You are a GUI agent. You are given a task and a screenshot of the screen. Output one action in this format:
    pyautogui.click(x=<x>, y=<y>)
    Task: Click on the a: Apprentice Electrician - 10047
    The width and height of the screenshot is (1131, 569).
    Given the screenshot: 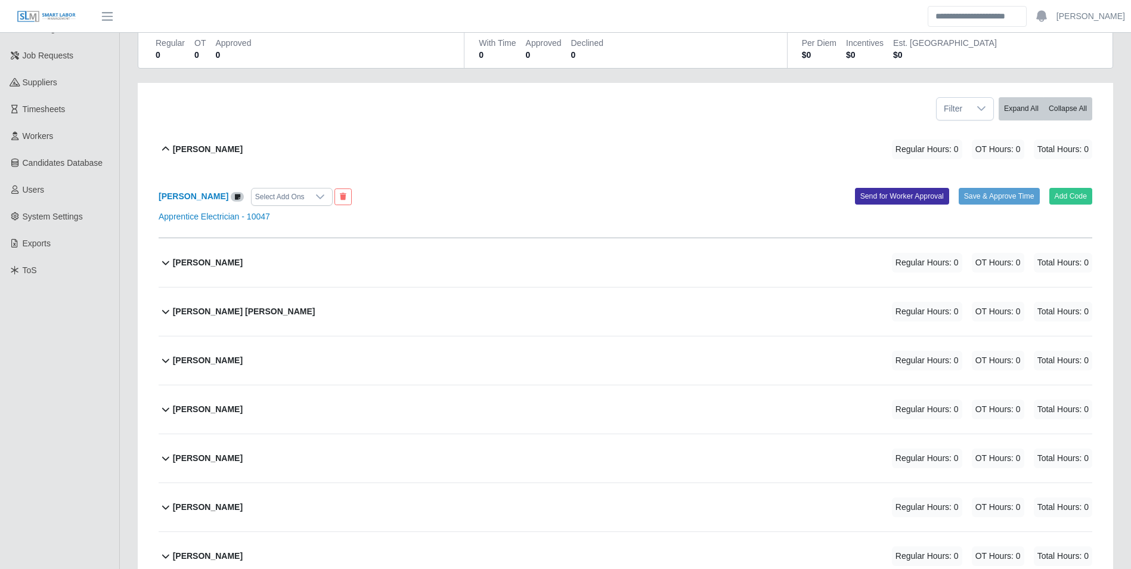 What is the action you would take?
    pyautogui.click(x=214, y=216)
    